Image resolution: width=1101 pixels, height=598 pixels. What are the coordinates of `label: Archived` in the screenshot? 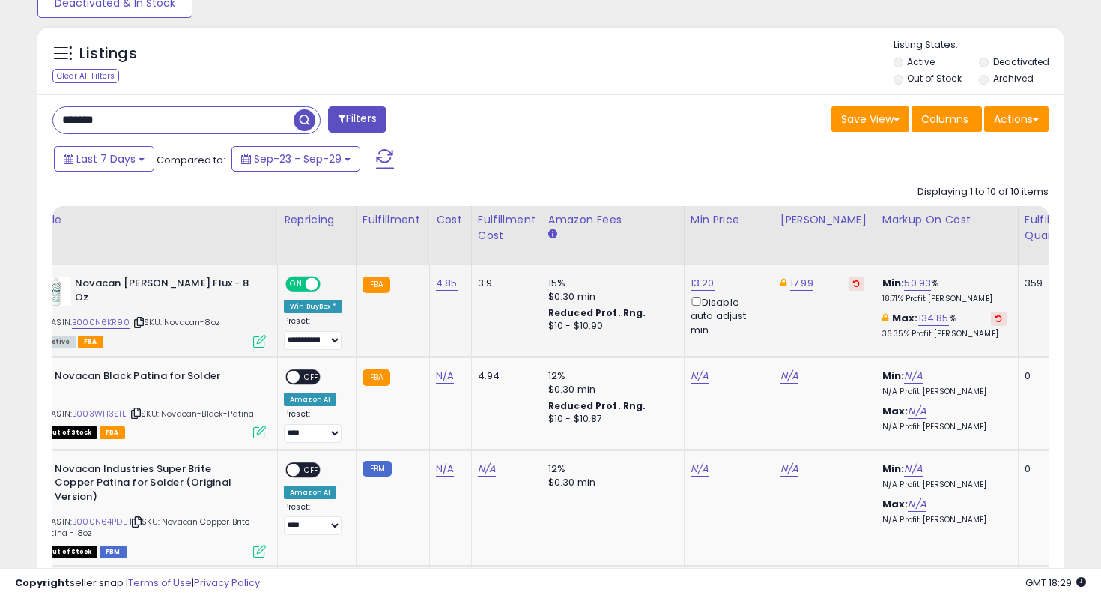 It's located at (1014, 78).